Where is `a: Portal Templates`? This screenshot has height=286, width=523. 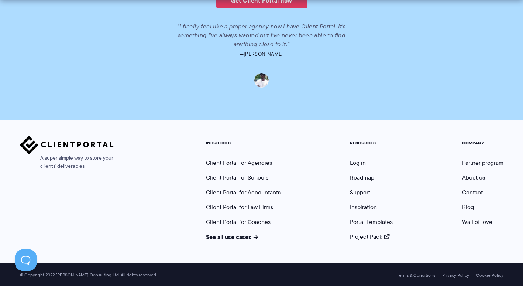
a: Portal Templates is located at coordinates (371, 221).